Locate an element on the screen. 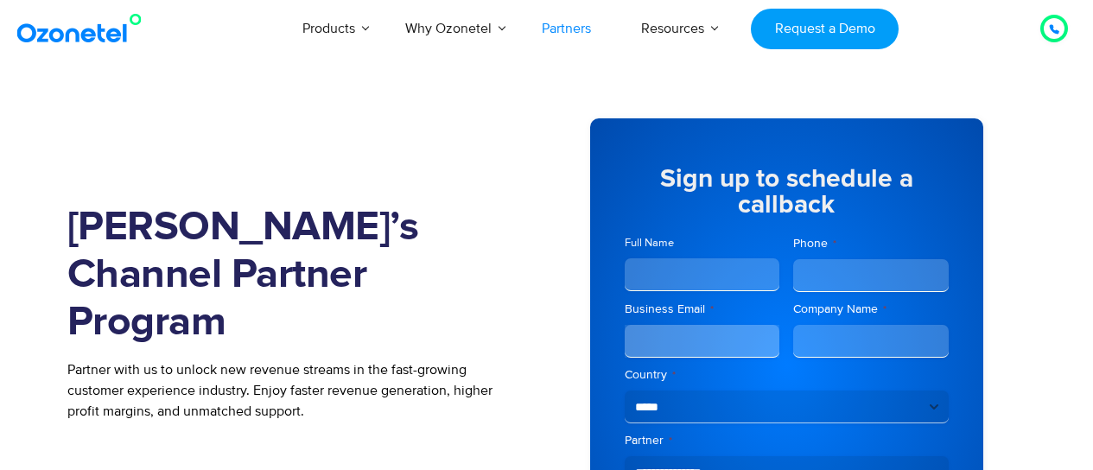 This screenshot has height=470, width=1093. a: Request a Demo is located at coordinates (825, 29).